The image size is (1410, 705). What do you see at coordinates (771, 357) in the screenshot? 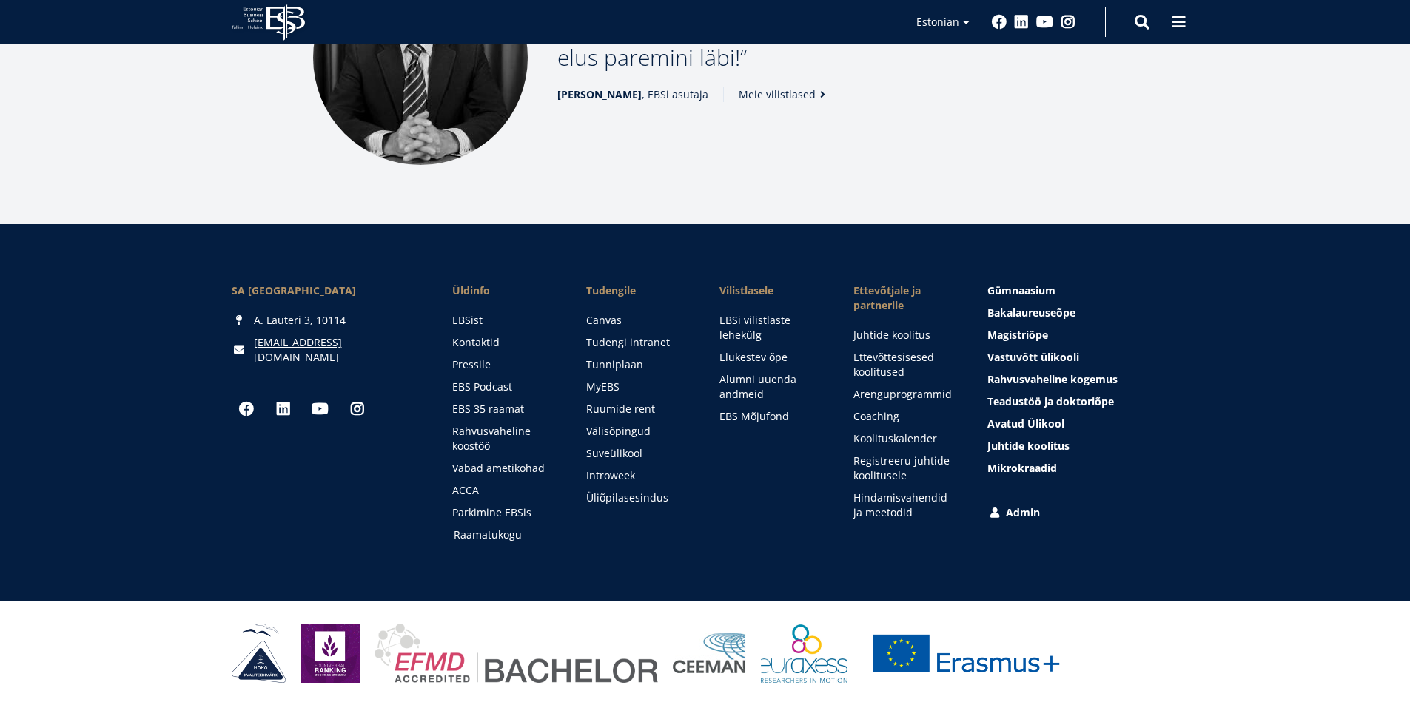
I see `a: Elukestev õpe` at bounding box center [771, 357].